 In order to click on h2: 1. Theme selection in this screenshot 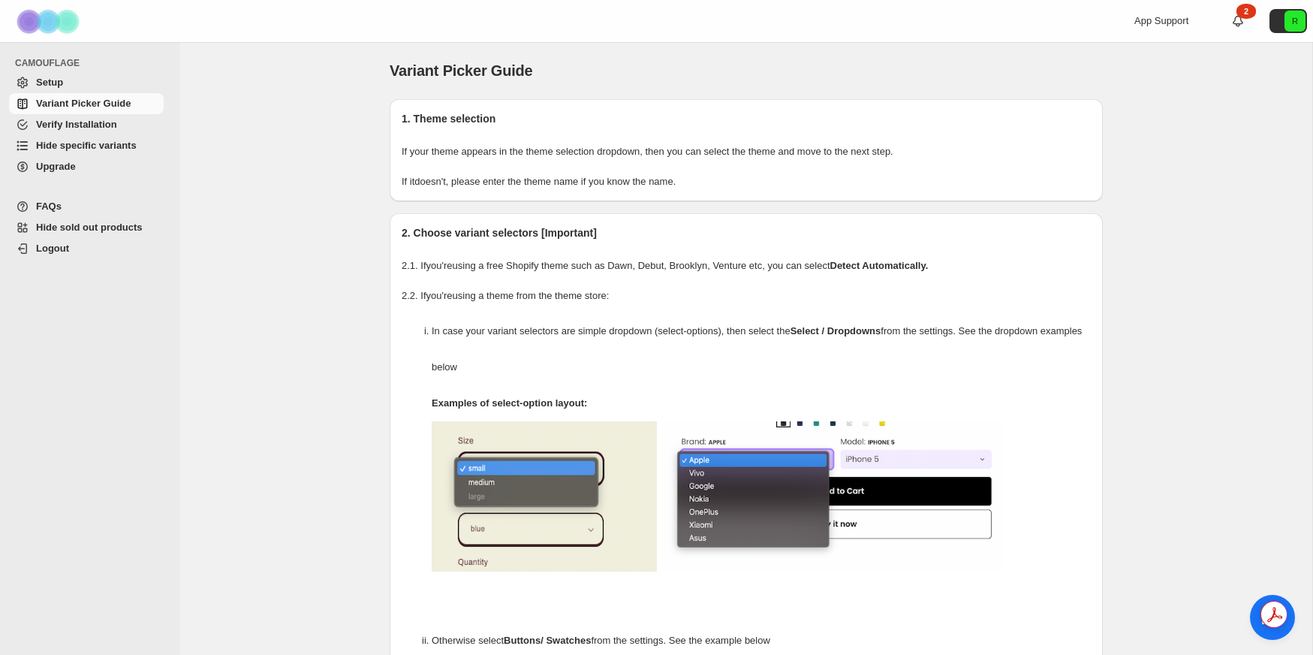, I will do `click(746, 119)`.